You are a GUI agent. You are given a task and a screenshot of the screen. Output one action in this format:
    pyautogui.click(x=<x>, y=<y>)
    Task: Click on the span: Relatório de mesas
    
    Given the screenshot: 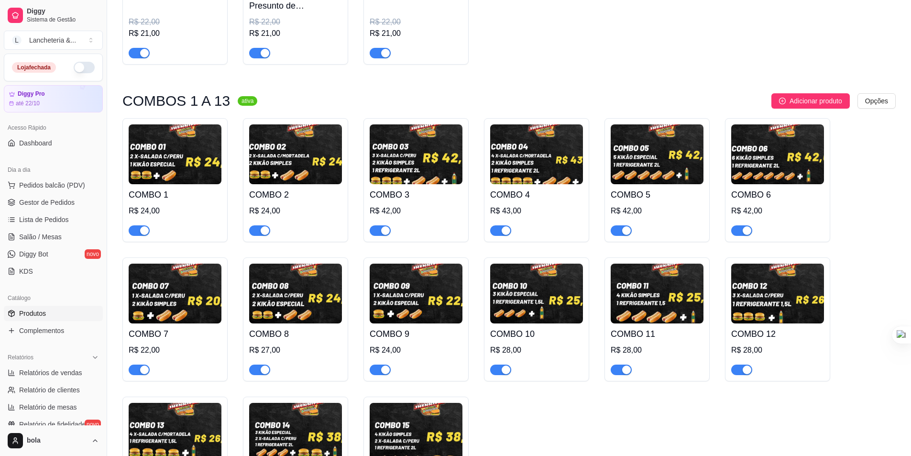 What is the action you would take?
    pyautogui.click(x=48, y=407)
    